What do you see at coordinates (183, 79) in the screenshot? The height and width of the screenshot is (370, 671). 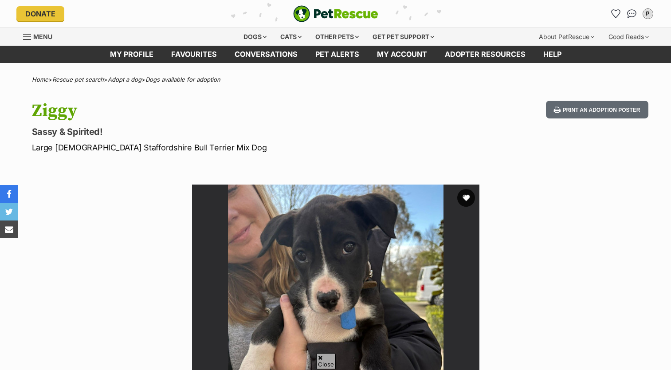 I see `a: Dogs available for adoption` at bounding box center [183, 79].